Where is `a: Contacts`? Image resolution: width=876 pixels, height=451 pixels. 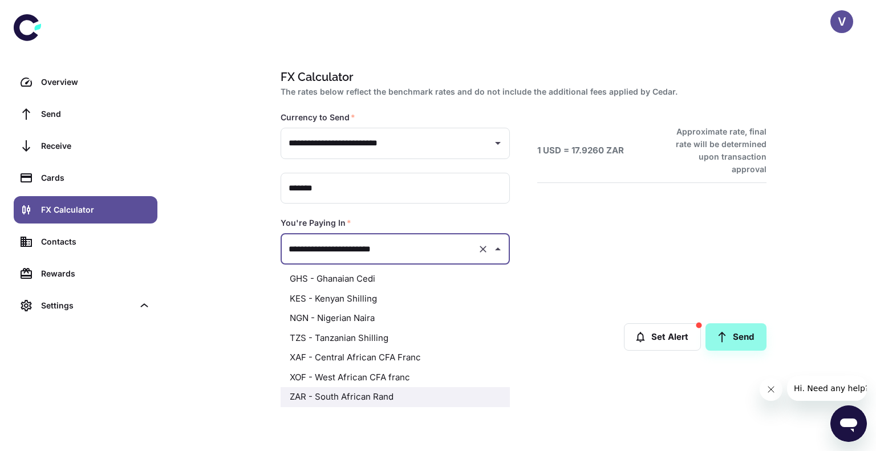
a: Contacts is located at coordinates (86, 242).